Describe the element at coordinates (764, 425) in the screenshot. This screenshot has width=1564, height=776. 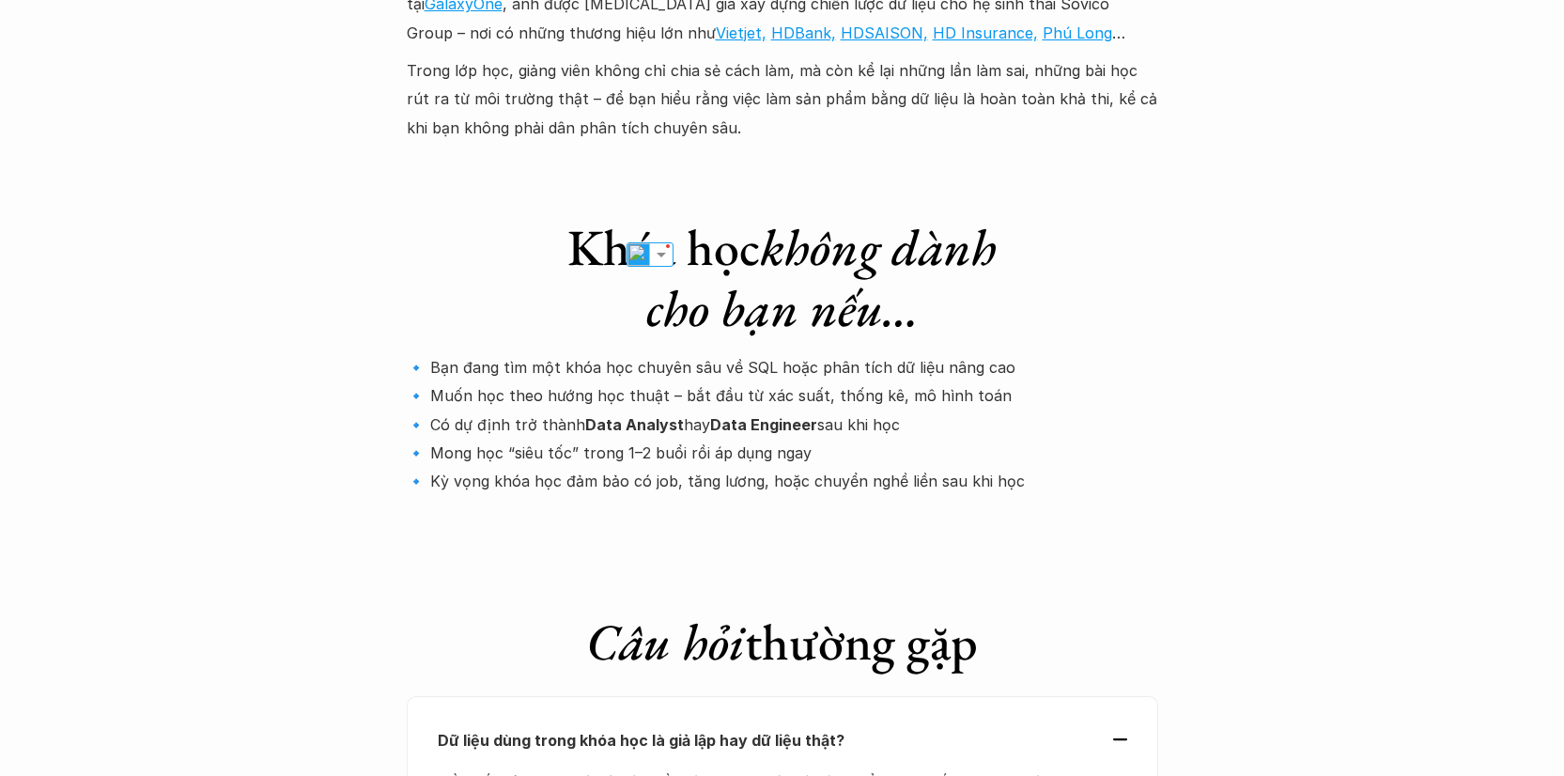
I see `strong: Data Engineer` at that location.